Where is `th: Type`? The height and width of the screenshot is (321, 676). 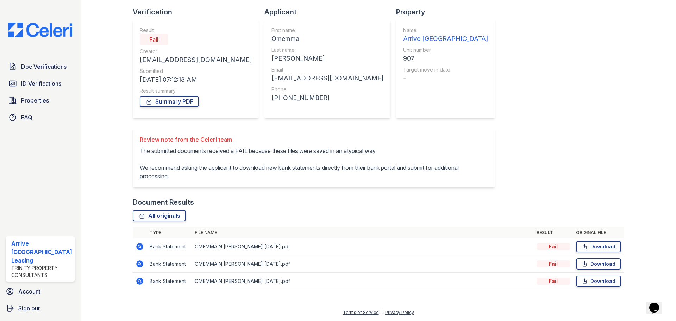
th: Type is located at coordinates (169, 232).